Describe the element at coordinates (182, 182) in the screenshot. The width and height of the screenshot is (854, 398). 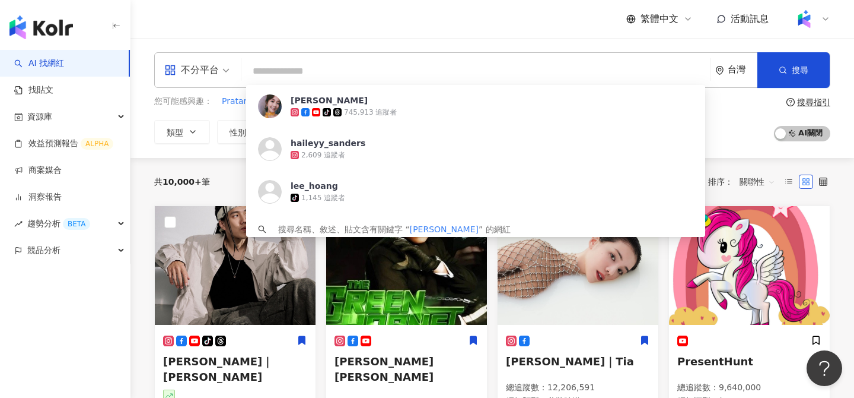
I see `div: 共 筆` at that location.